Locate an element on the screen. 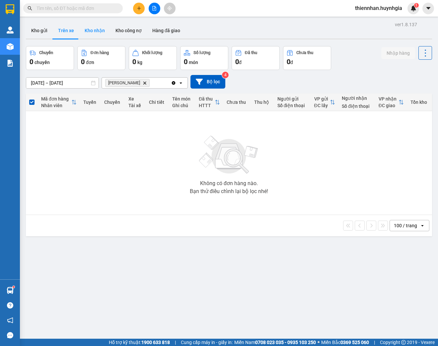  div: Ghi chú is located at coordinates (182, 106).